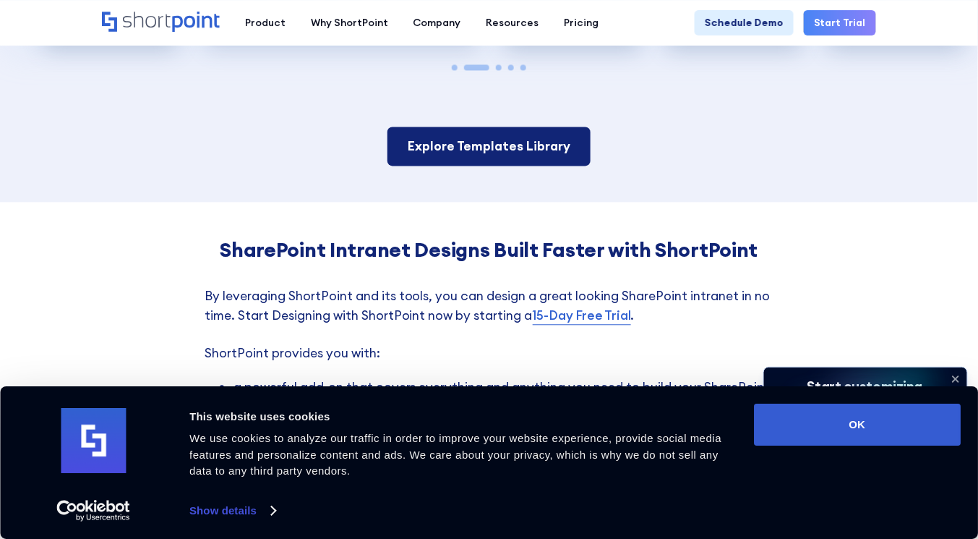  What do you see at coordinates (582, 315) in the screenshot?
I see `a: 15-Day Free Trial` at bounding box center [582, 315].